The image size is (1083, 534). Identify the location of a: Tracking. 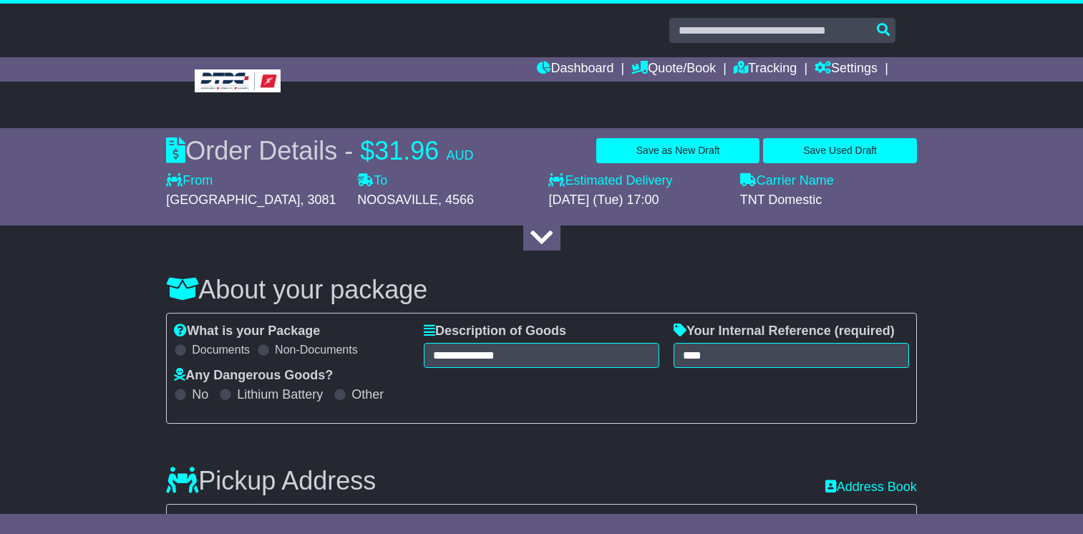
(765, 69).